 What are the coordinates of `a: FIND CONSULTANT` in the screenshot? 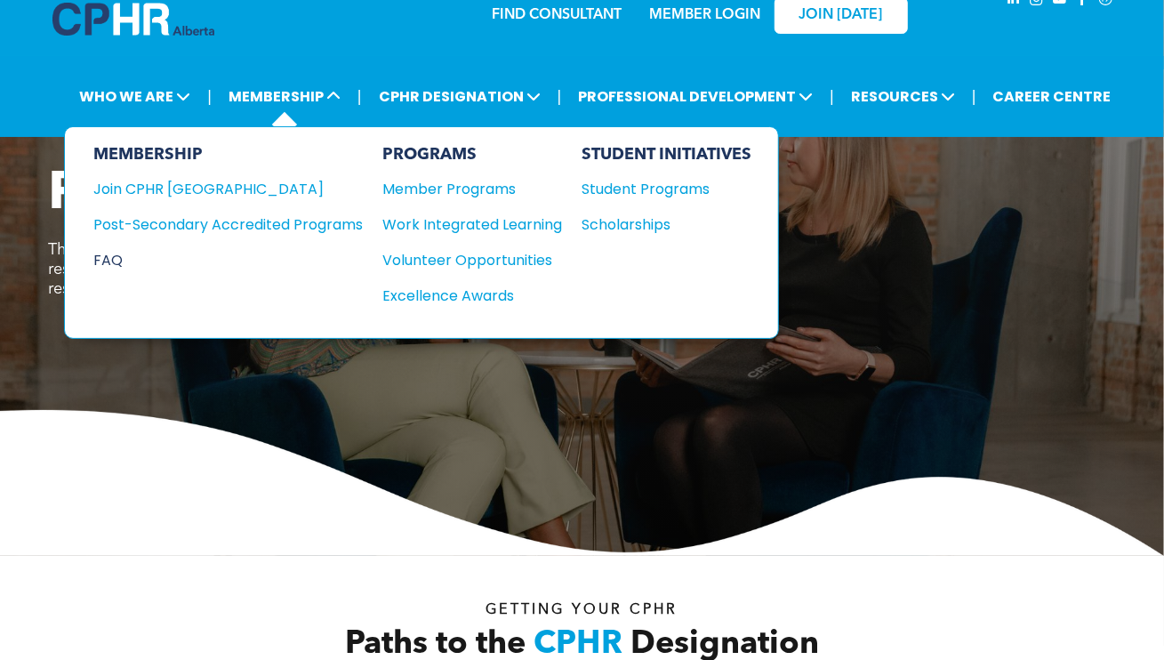 It's located at (557, 15).